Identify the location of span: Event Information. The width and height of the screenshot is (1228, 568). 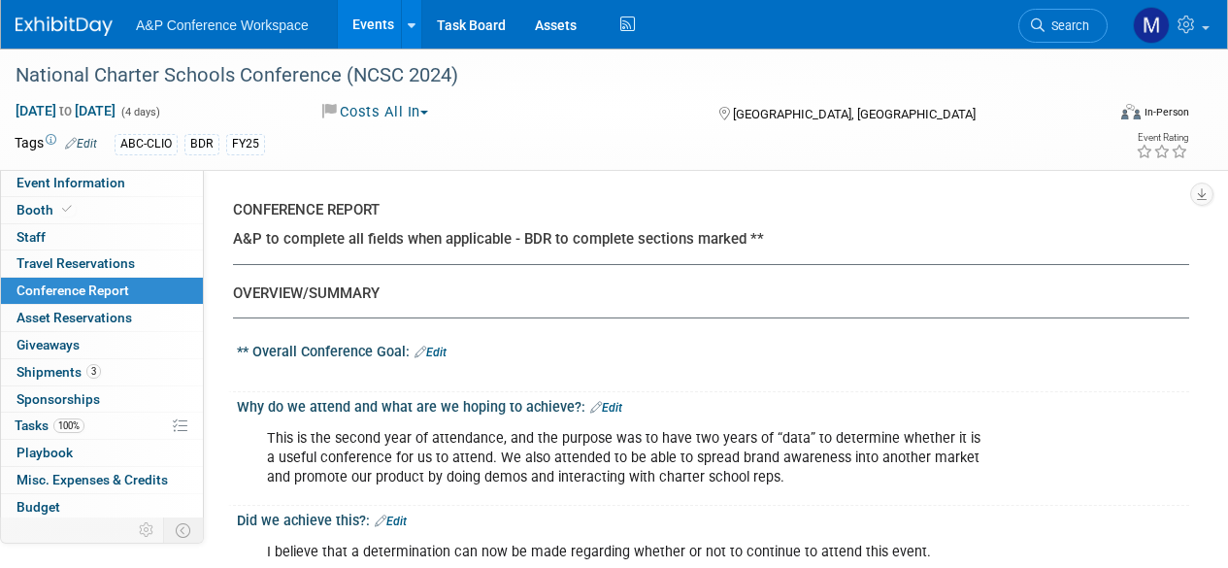
(71, 183).